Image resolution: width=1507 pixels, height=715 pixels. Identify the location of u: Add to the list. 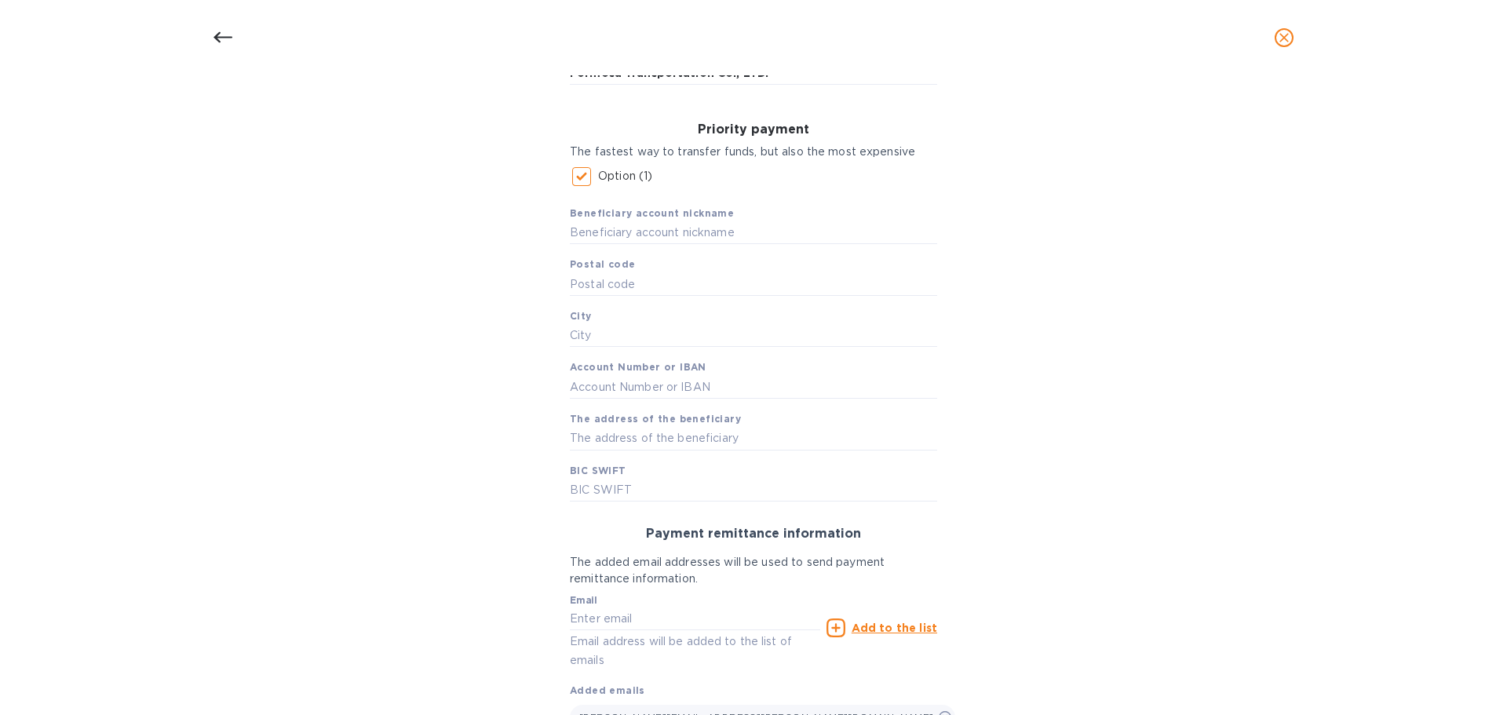
(894, 628).